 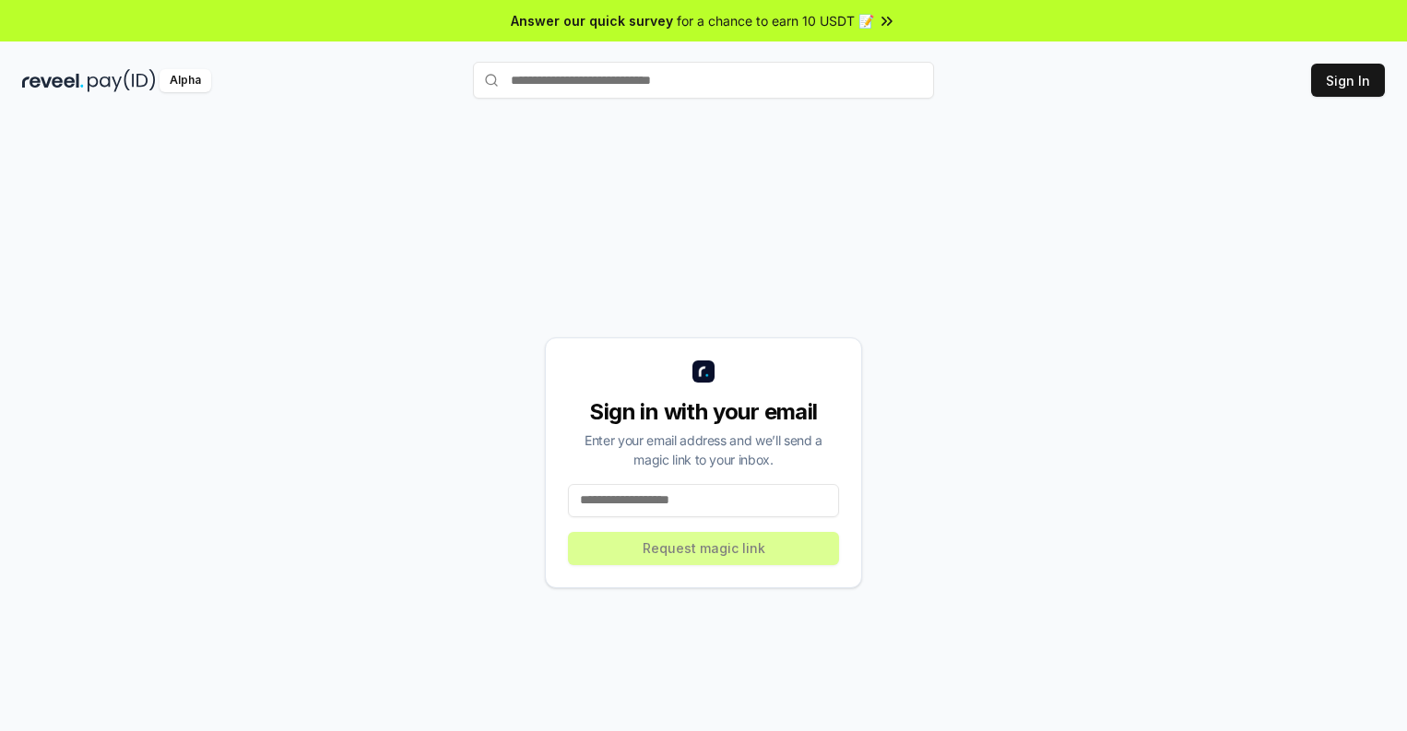 What do you see at coordinates (592, 20) in the screenshot?
I see `span: Answer our quick survey` at bounding box center [592, 20].